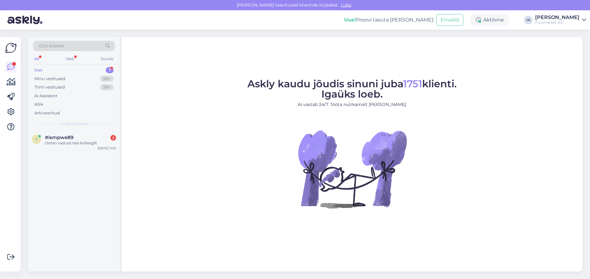 The width and height of the screenshot is (590, 279). What do you see at coordinates (38, 70) in the screenshot?
I see `div: Uus` at bounding box center [38, 70].